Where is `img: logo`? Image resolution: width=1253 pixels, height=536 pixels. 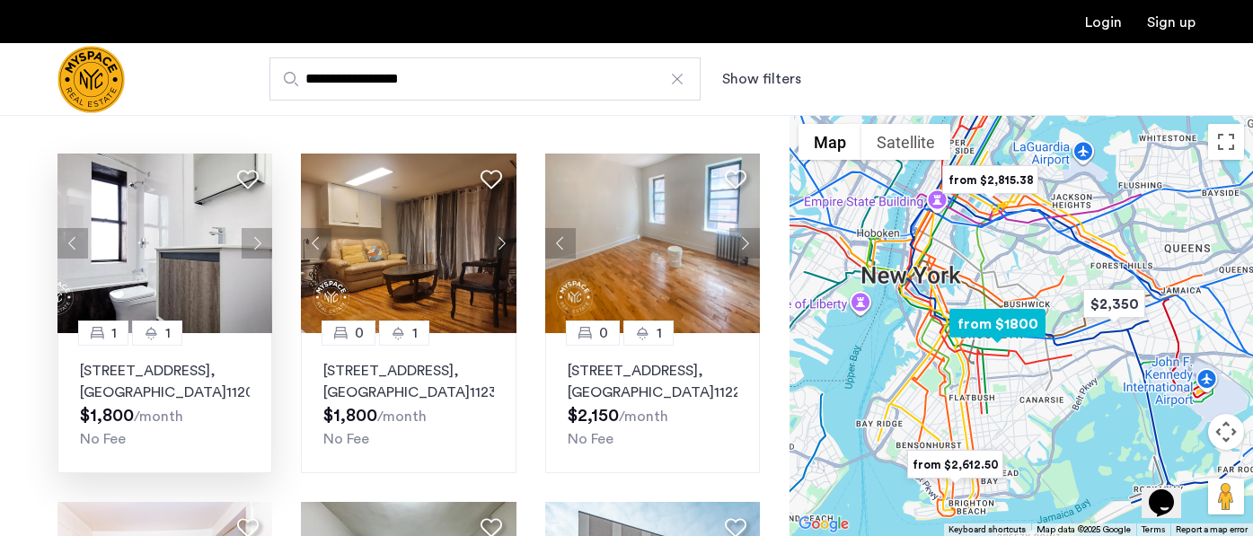
img: logo is located at coordinates (91, 79).